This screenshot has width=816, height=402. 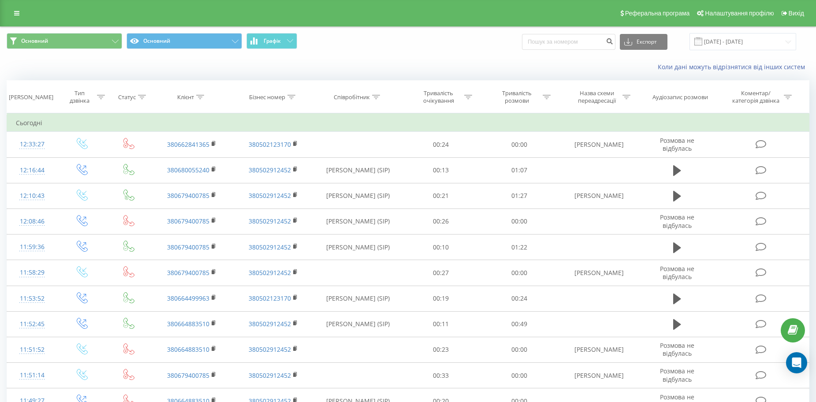 I want to click on div: 12:08:46, so click(x=32, y=221).